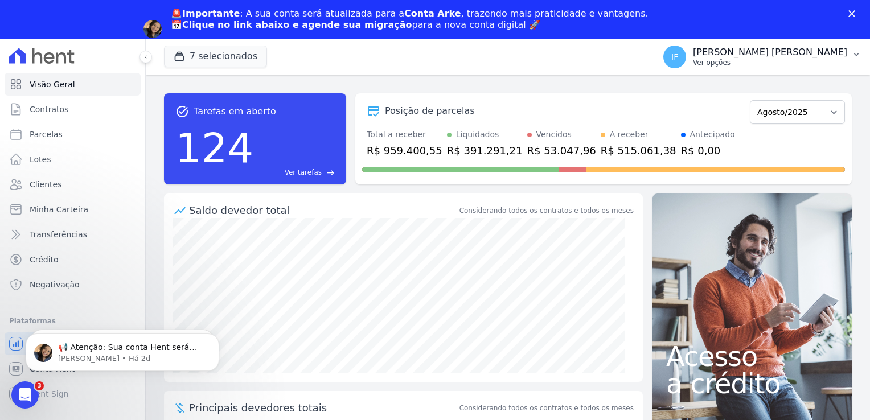 The width and height of the screenshot is (870, 420). Describe the element at coordinates (72, 344) in the screenshot. I see `a: Recebíveis` at that location.